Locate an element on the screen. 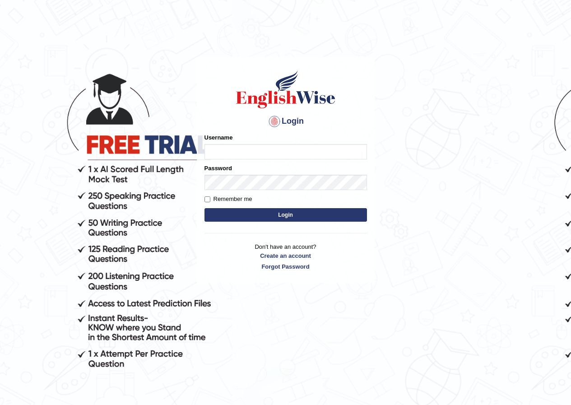 This screenshot has height=405, width=571. input: Remember me is located at coordinates (207, 199).